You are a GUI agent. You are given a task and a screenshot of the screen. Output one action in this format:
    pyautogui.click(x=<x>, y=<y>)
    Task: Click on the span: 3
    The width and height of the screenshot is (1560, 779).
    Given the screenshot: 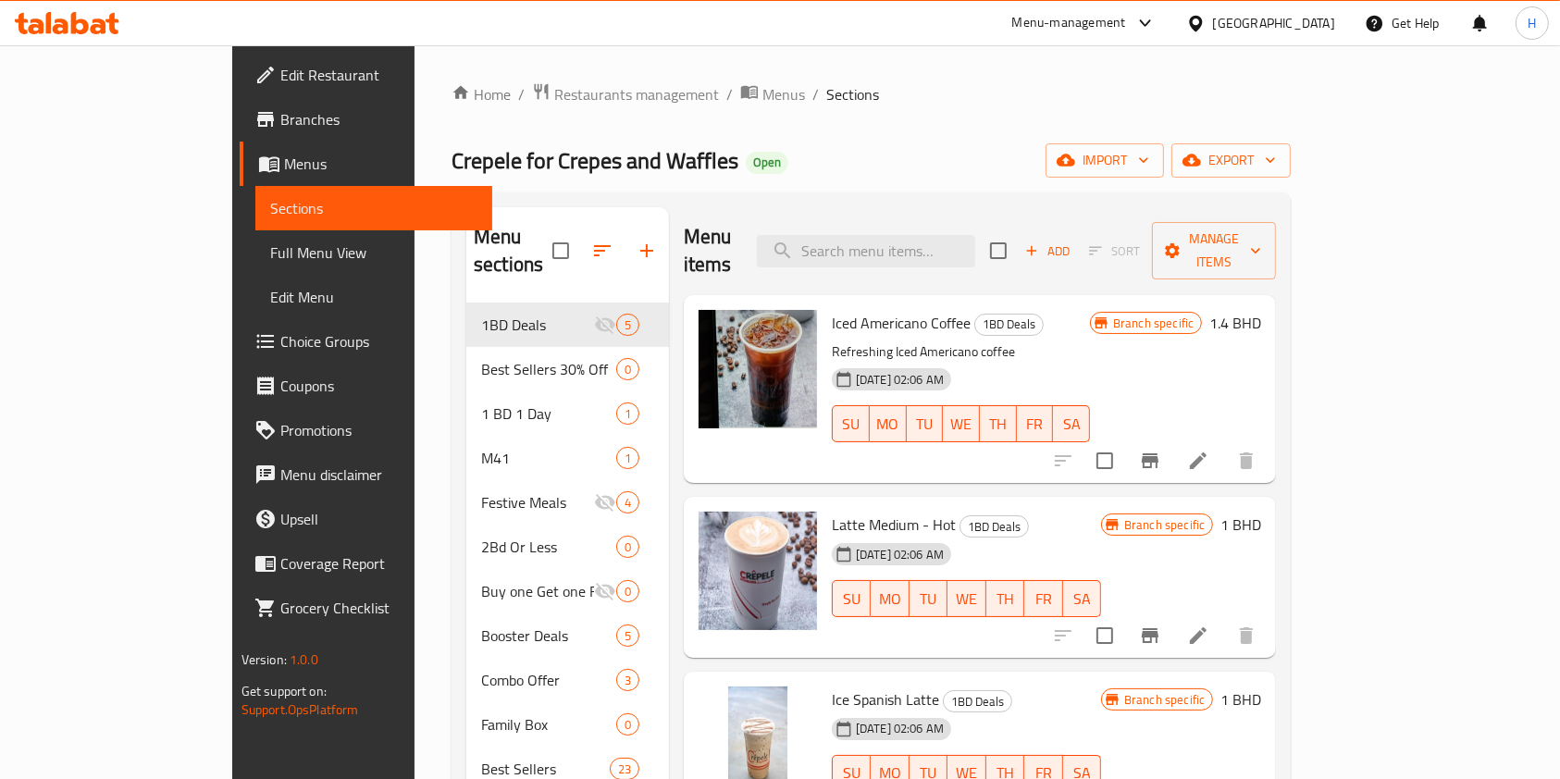 What is the action you would take?
    pyautogui.click(x=627, y=680)
    